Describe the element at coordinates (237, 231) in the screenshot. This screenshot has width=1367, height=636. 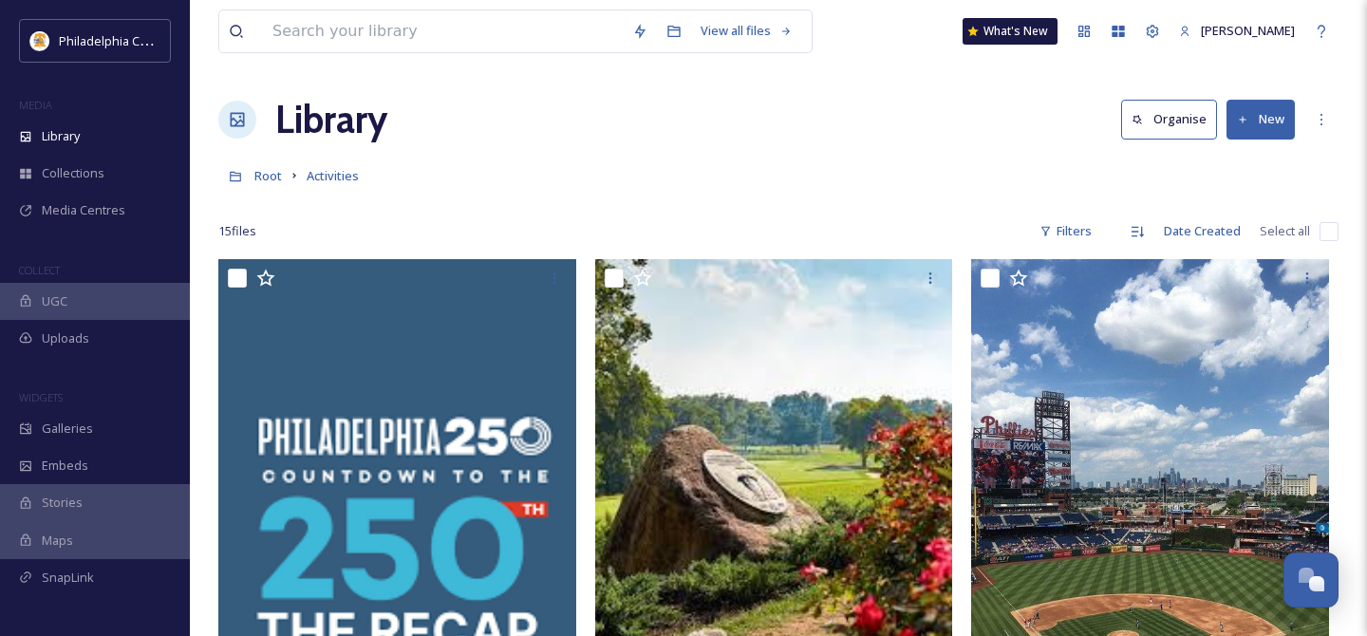
I see `span: 15 file s` at that location.